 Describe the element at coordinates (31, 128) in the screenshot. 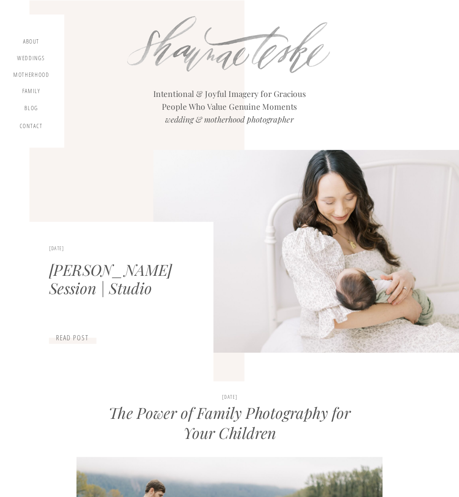

I see `div: contact` at that location.